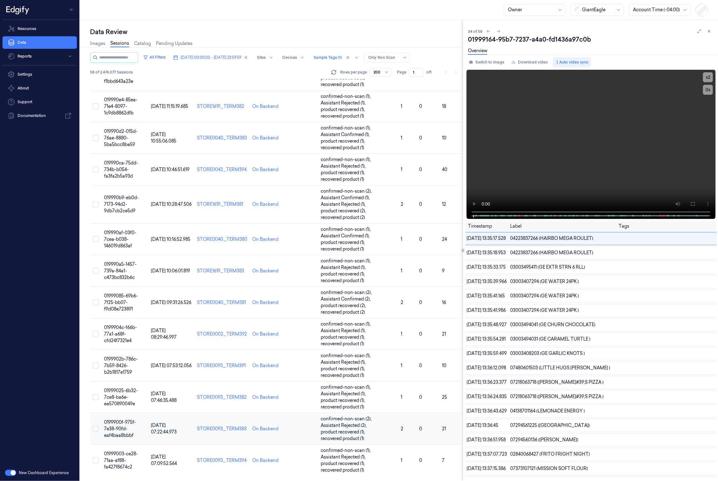 Image resolution: width=718 pixels, height=481 pixels. I want to click on a: STORE1619_TERM381, so click(220, 204).